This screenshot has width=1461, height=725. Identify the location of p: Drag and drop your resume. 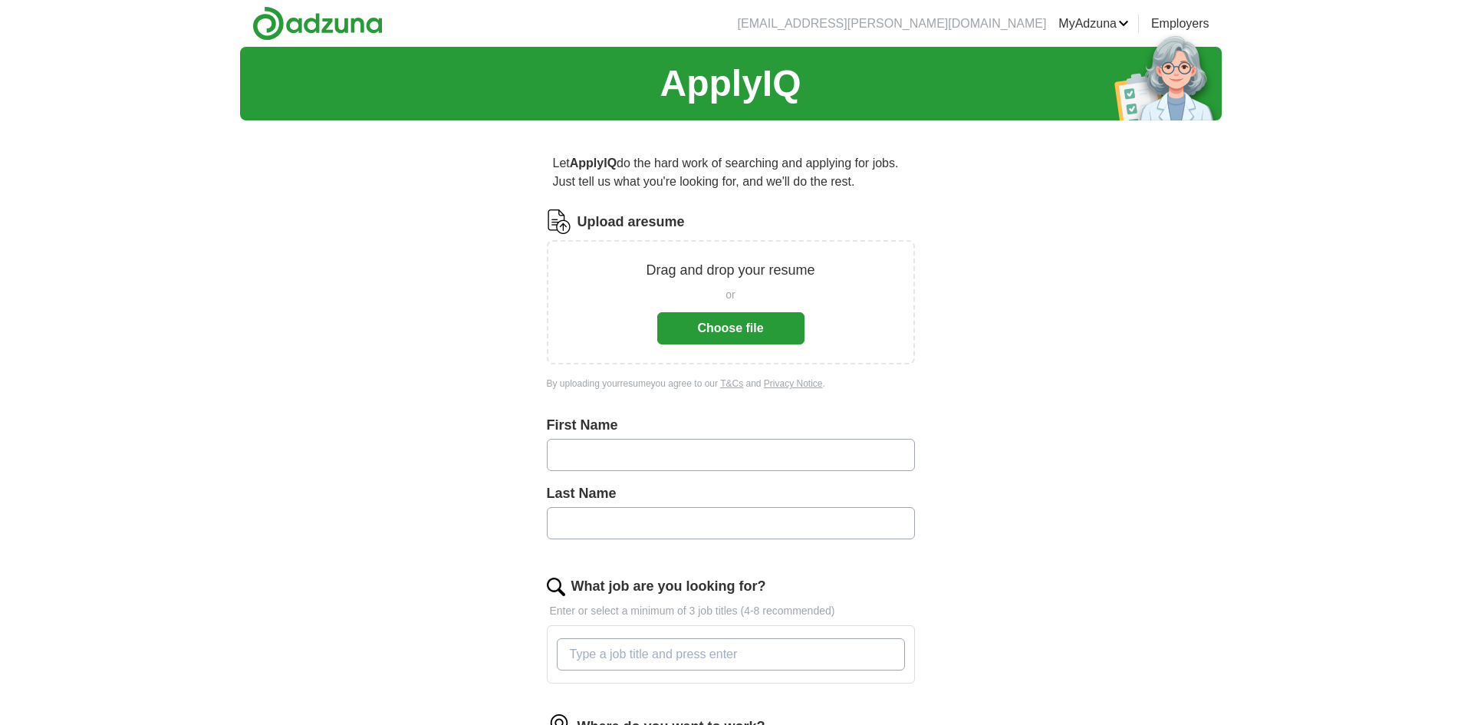
(730, 270).